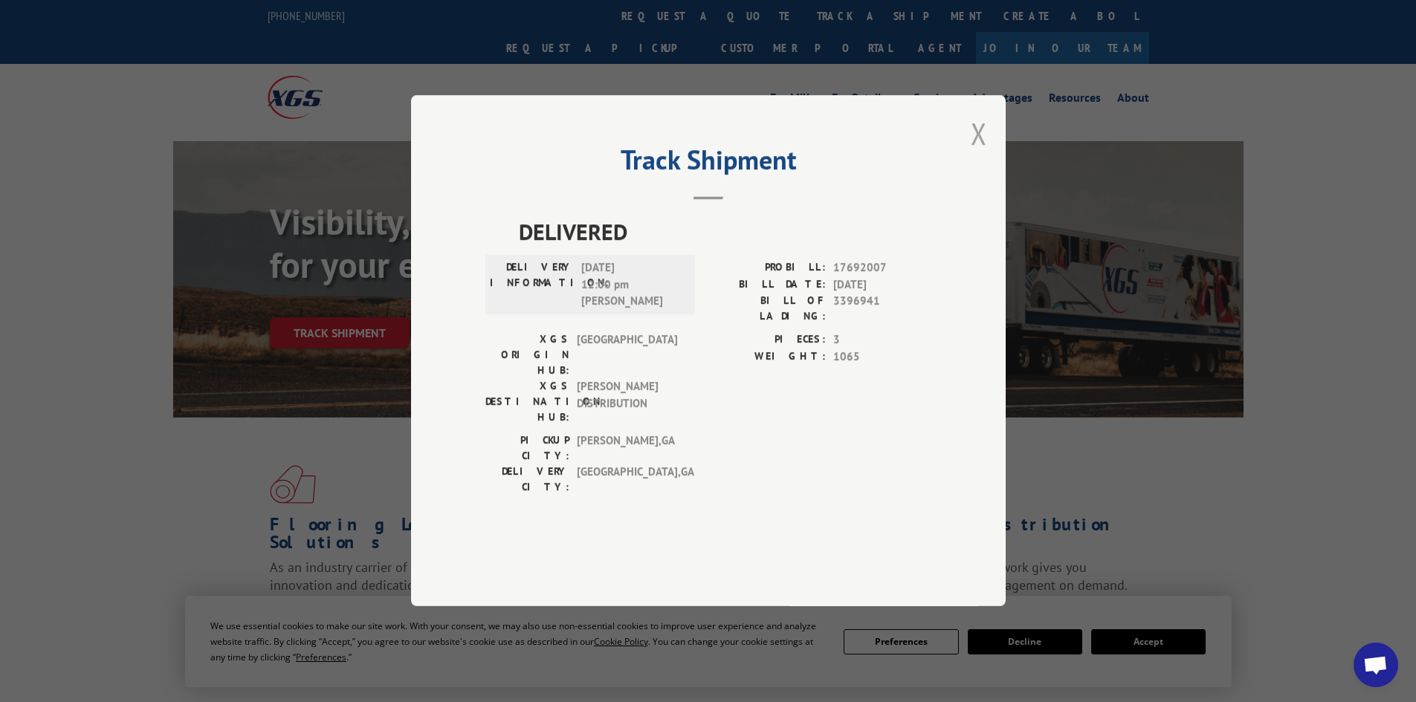  Describe the element at coordinates (979, 133) in the screenshot. I see `button: Close modal` at that location.